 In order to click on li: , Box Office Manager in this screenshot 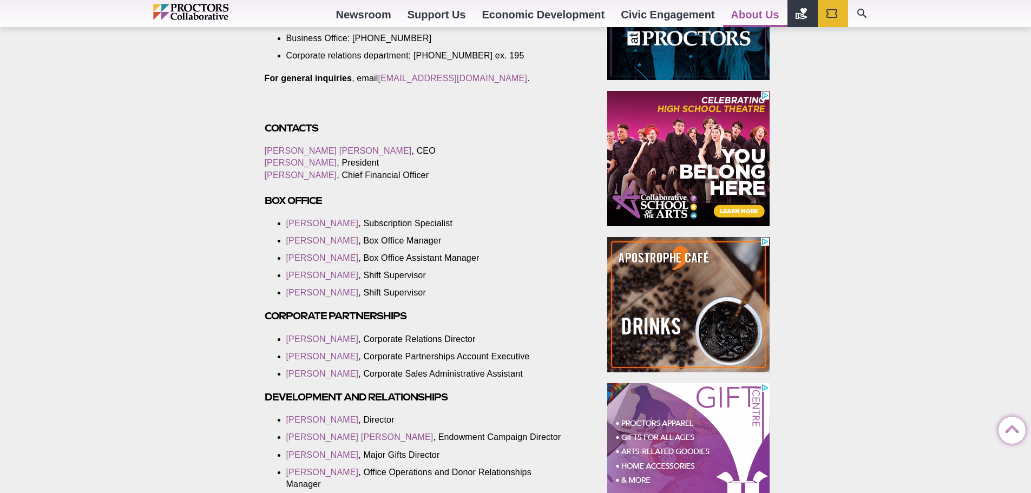, I will do `click(426, 241)`.